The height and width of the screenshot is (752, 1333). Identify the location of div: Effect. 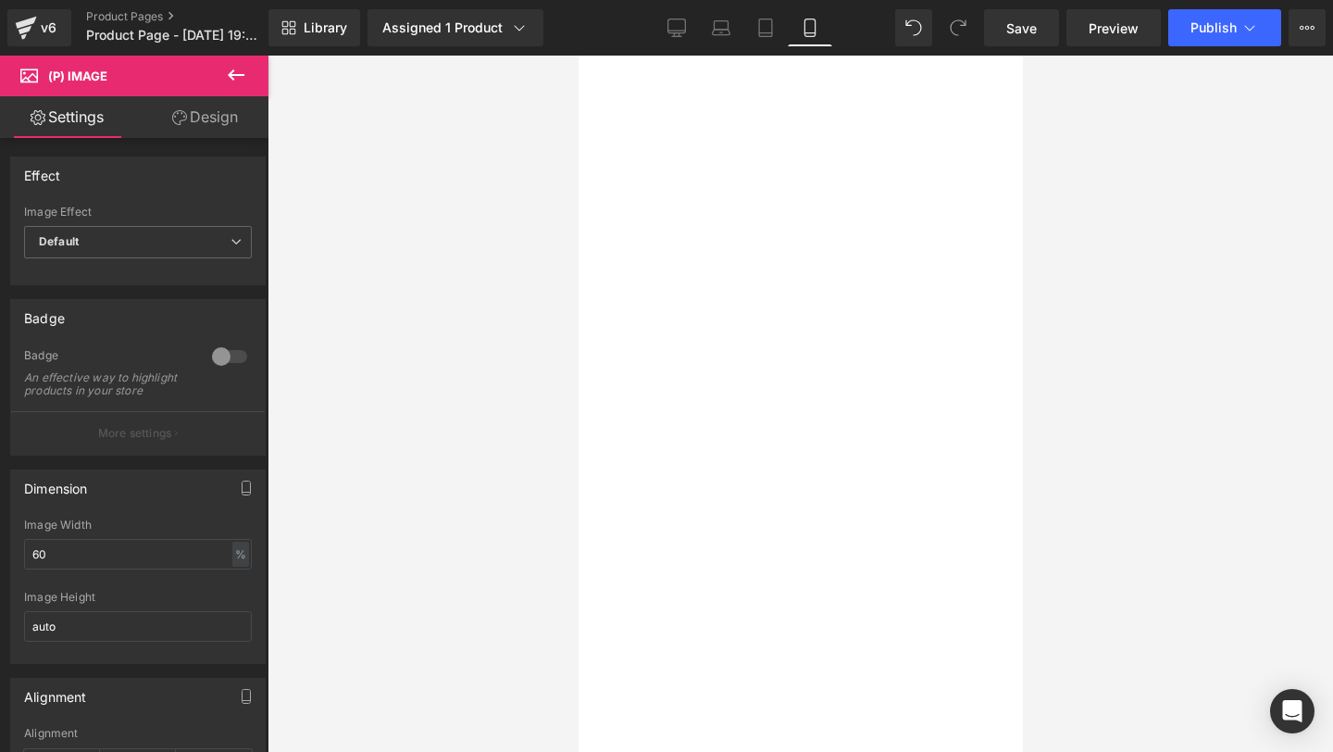
(42, 170).